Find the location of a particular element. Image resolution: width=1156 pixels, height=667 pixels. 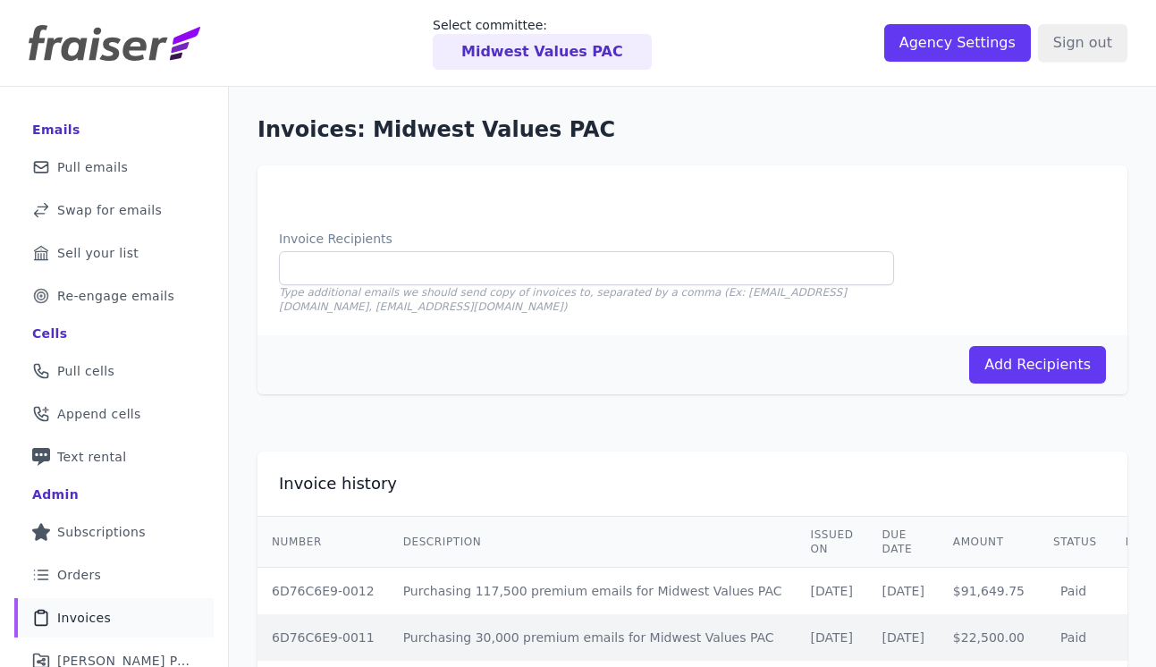

a: Sell your list is located at coordinates (114, 253).